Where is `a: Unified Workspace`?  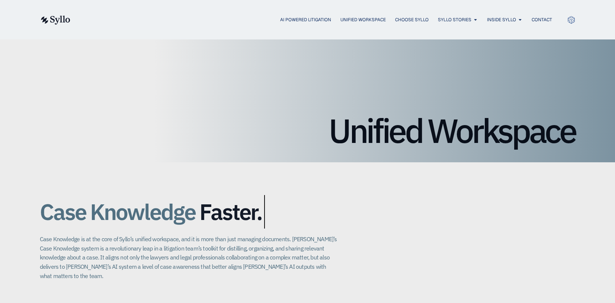
a: Unified Workspace is located at coordinates (363, 20).